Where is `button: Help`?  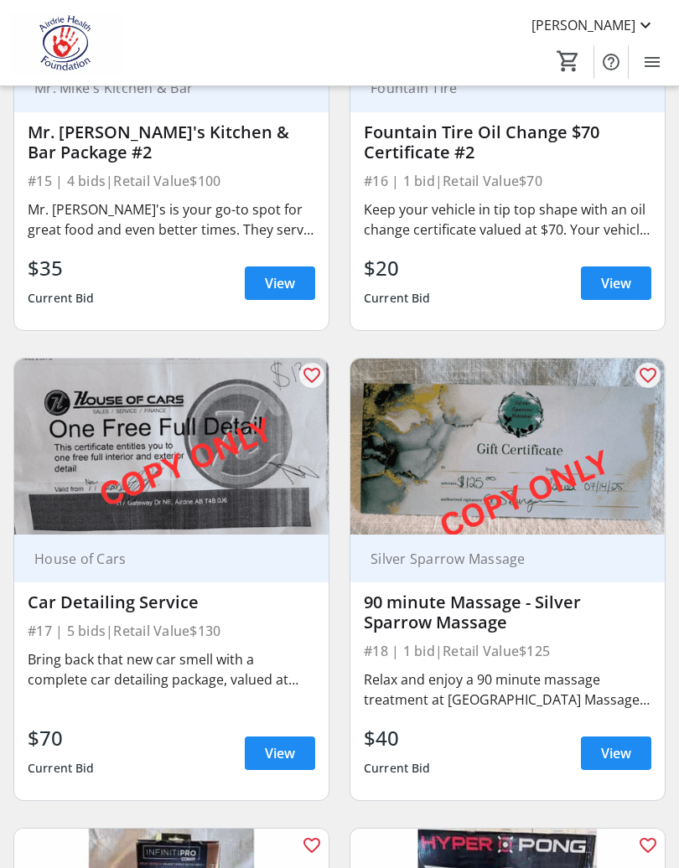
button: Help is located at coordinates (611, 62).